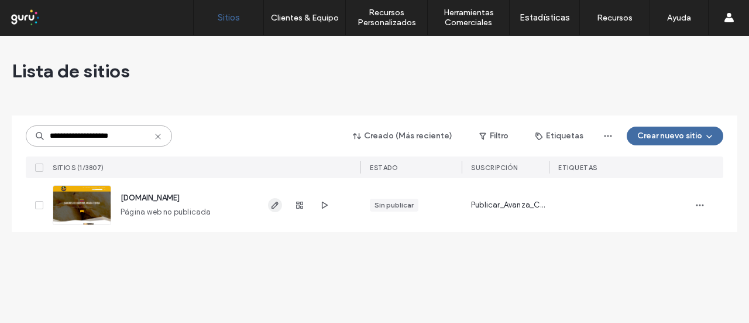 Image resolution: width=749 pixels, height=323 pixels. I want to click on button: Etiquetas, so click(560, 136).